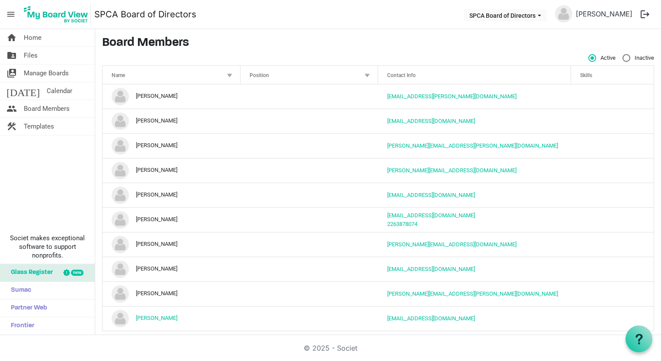 The image size is (661, 361). What do you see at coordinates (474, 170) in the screenshot?
I see `td: jennifer@cbtsinc.ca is template cell column header Contact Info` at bounding box center [474, 170].